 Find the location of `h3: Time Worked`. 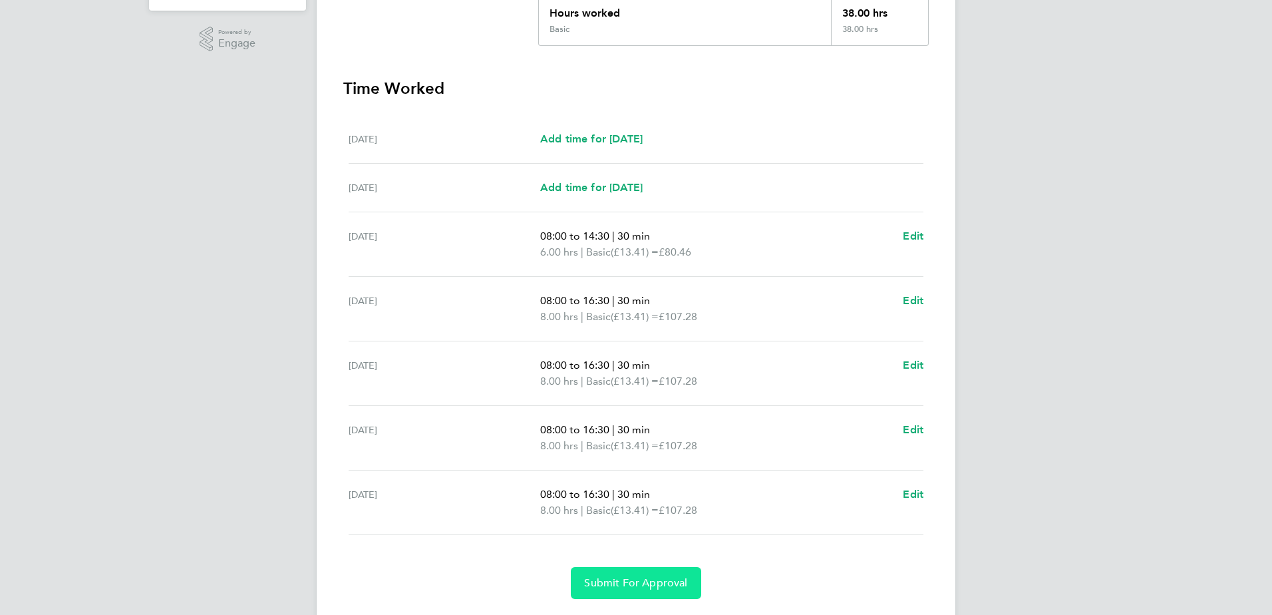

h3: Time Worked is located at coordinates (636, 88).